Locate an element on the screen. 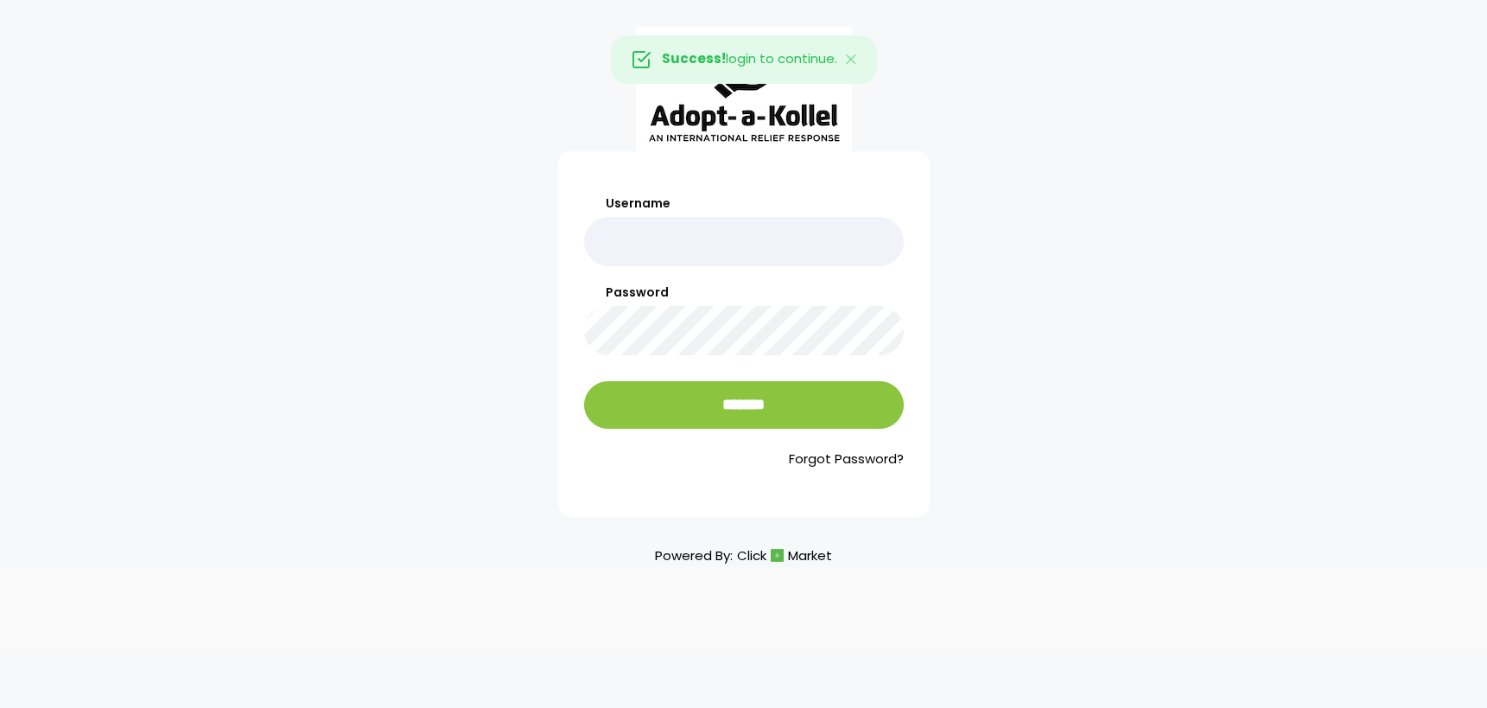 This screenshot has height=708, width=1487. button: Close is located at coordinates (851, 60).